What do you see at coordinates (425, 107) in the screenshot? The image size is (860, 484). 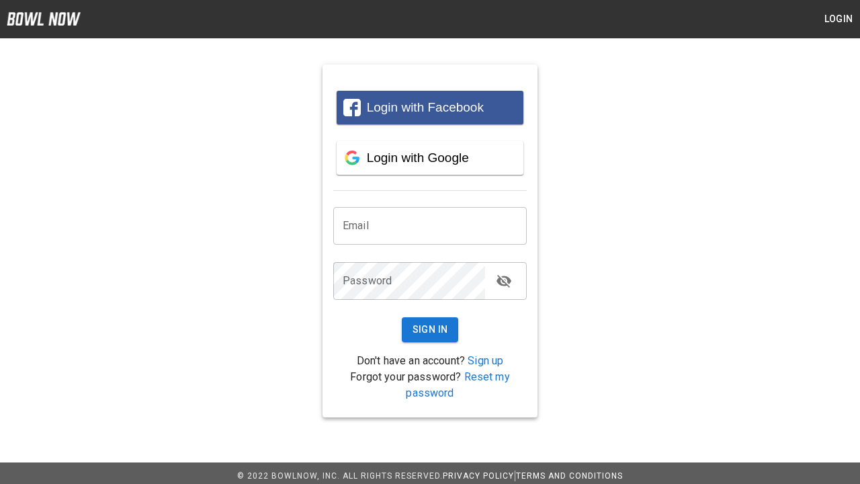 I see `span: Login with Facebook` at bounding box center [425, 107].